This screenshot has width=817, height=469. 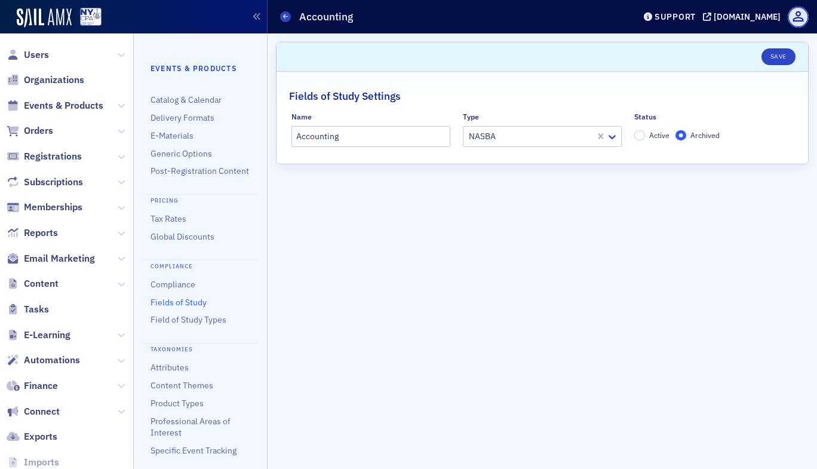 I want to click on div: Status, so click(x=645, y=116).